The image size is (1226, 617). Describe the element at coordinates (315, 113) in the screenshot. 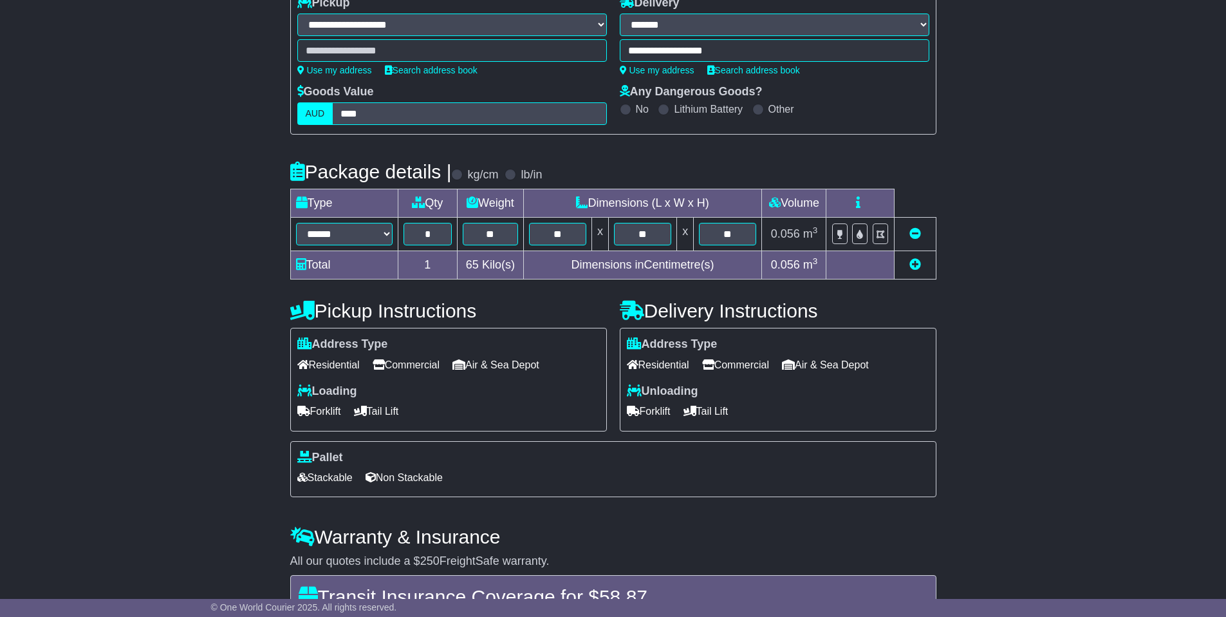

I see `label: AUD` at that location.